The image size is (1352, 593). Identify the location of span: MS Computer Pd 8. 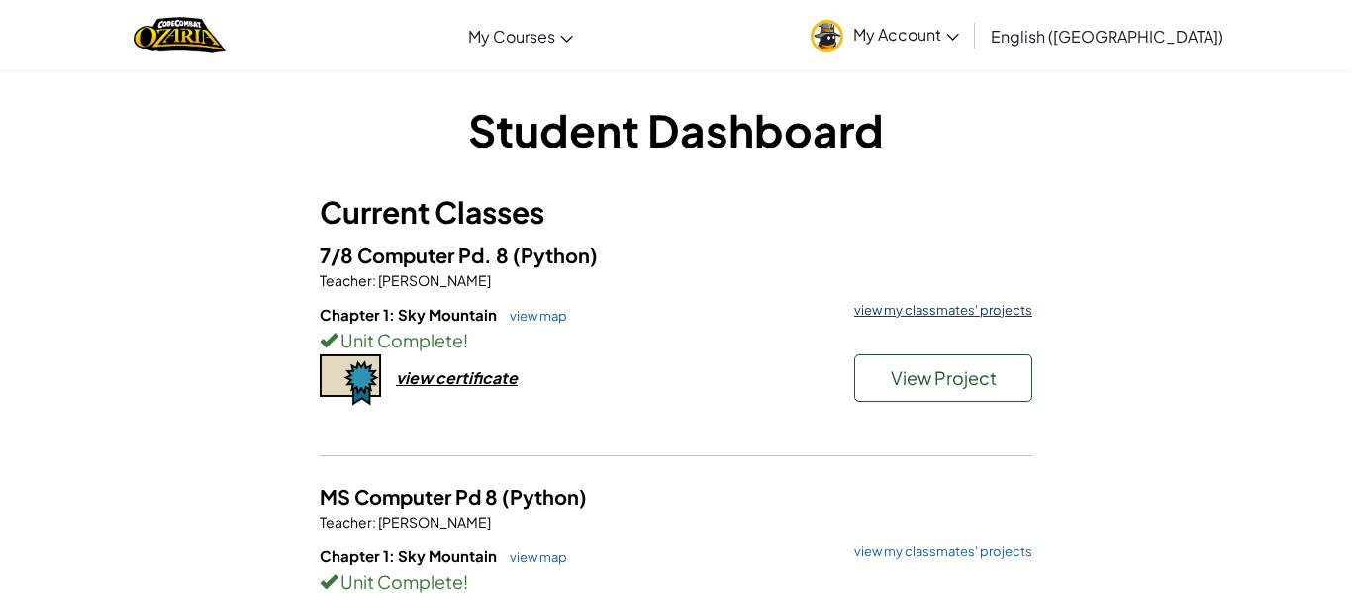
(411, 496).